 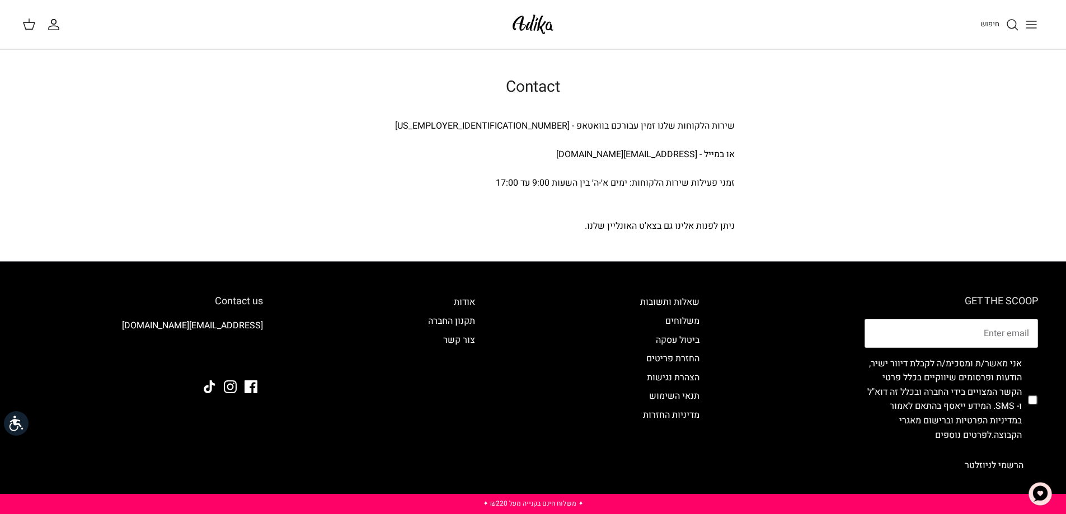 What do you see at coordinates (209, 387) in the screenshot?
I see `a: Tiktok` at bounding box center [209, 387].